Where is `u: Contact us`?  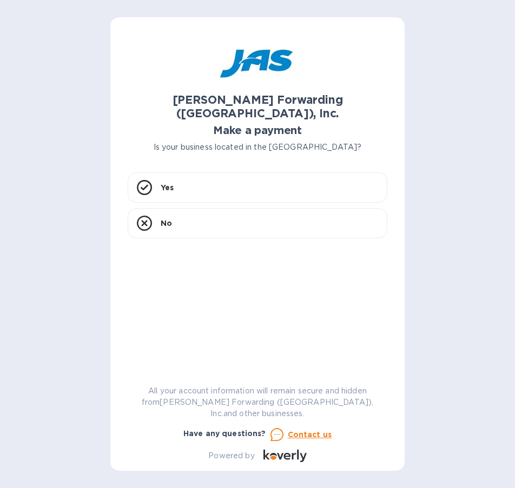 u: Contact us is located at coordinates (310, 435).